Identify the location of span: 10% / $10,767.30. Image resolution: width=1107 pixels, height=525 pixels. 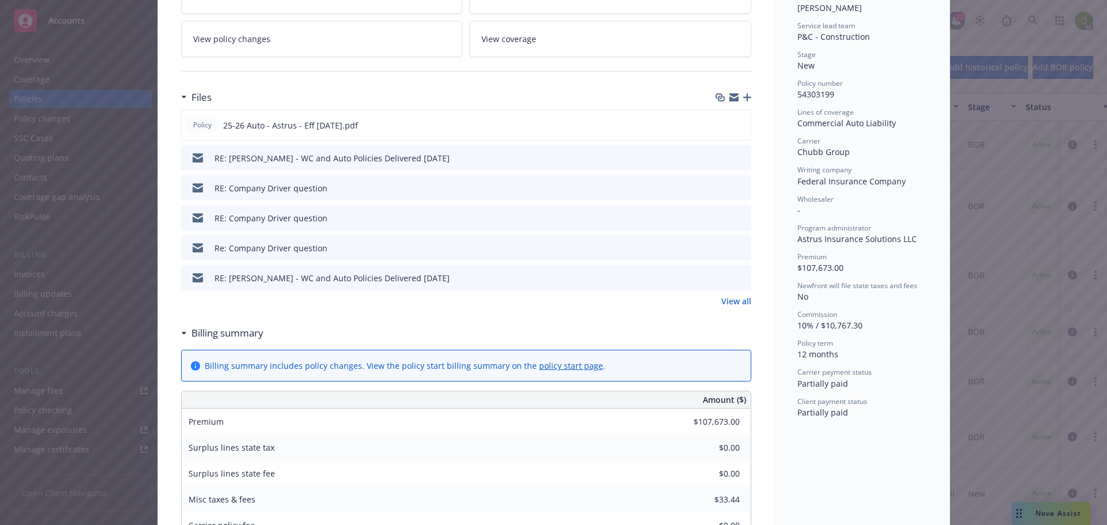
(830, 325).